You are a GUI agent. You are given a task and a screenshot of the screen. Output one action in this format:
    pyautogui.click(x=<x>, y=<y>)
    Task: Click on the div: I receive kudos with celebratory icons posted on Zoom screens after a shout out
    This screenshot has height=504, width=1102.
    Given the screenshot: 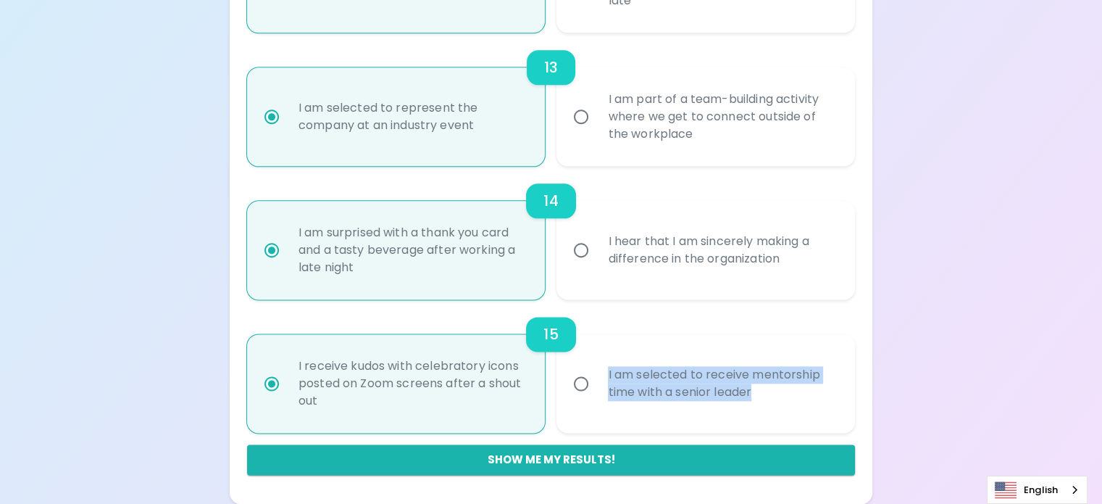 What is the action you would take?
    pyautogui.click(x=412, y=383)
    